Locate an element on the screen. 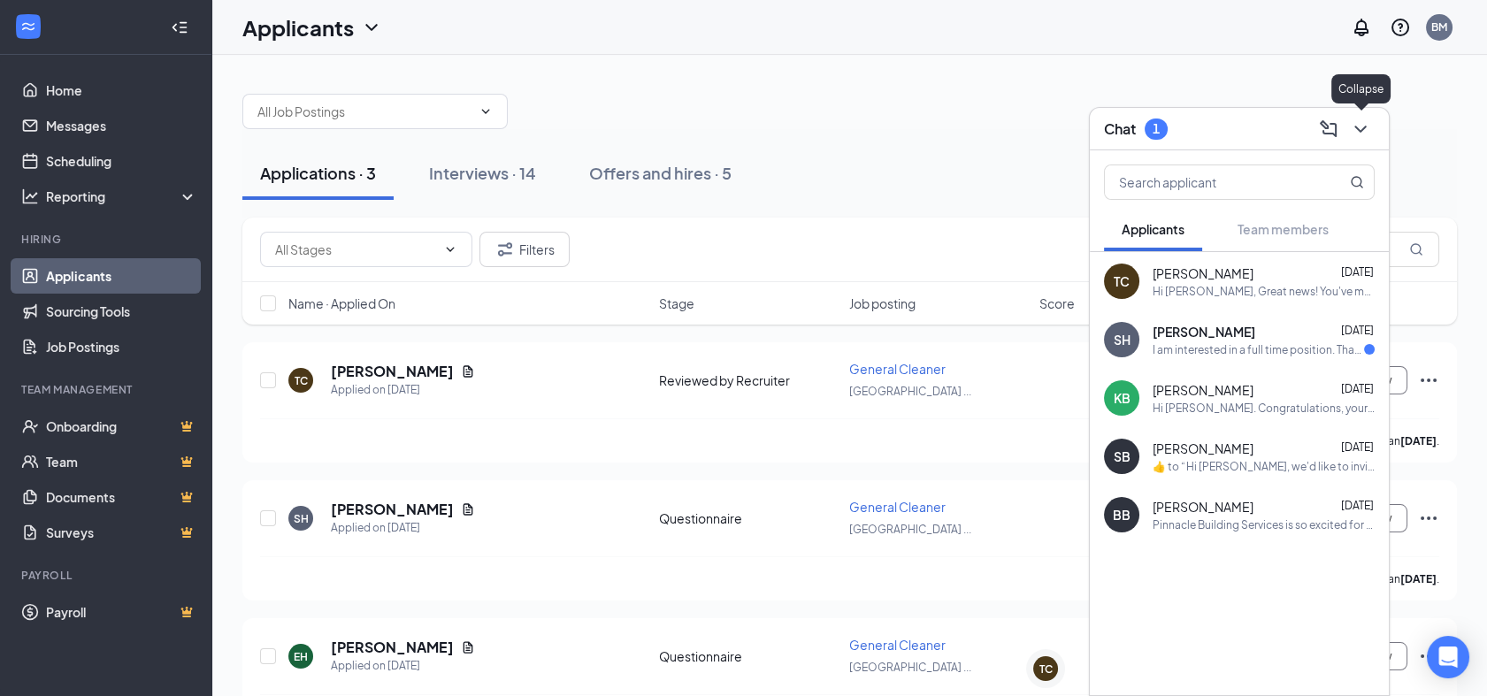 The width and height of the screenshot is (1487, 696). div: I am interested in a full time position. Thank you for your interest in me. is located at coordinates (1258, 350).